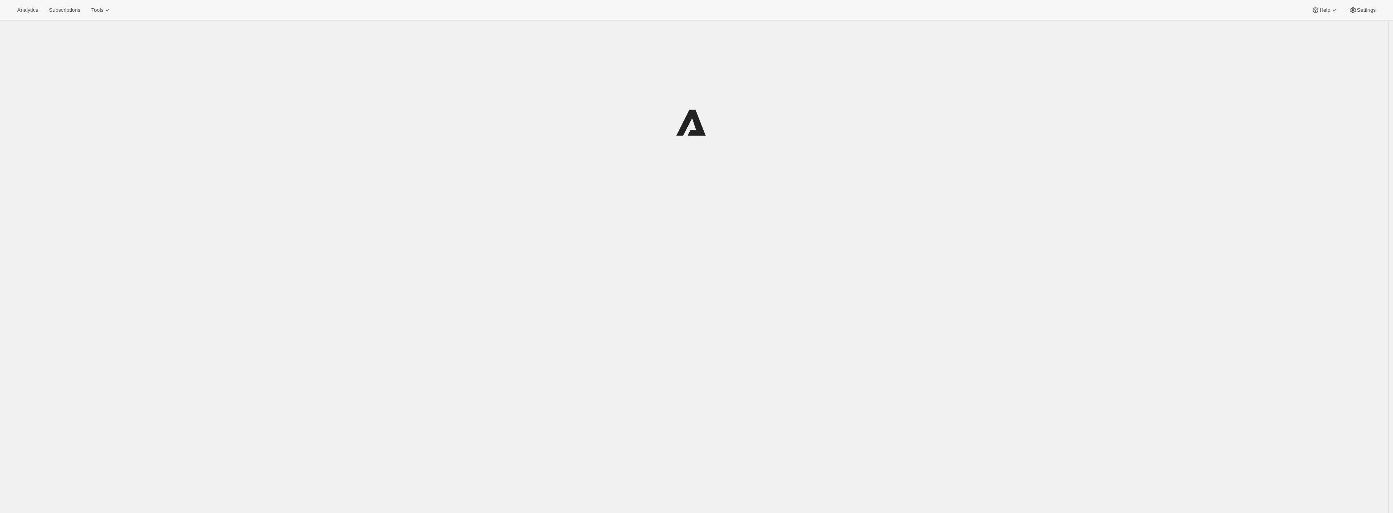 This screenshot has height=513, width=1393. Describe the element at coordinates (101, 10) in the screenshot. I see `button: Tools` at that location.